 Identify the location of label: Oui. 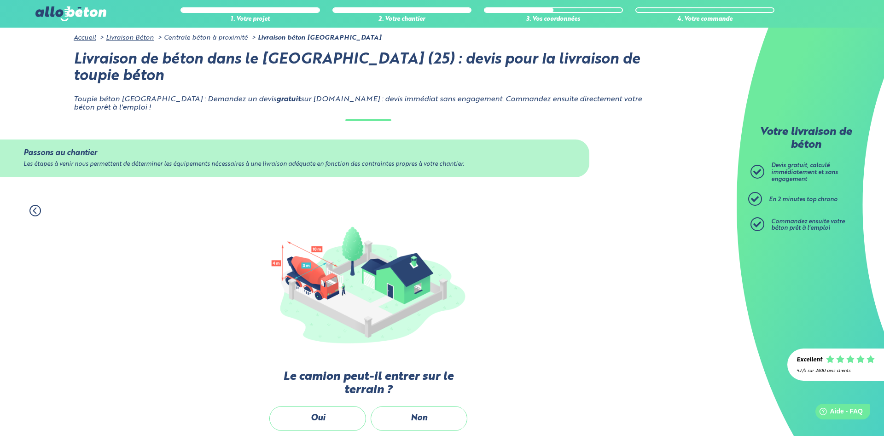
(318, 418).